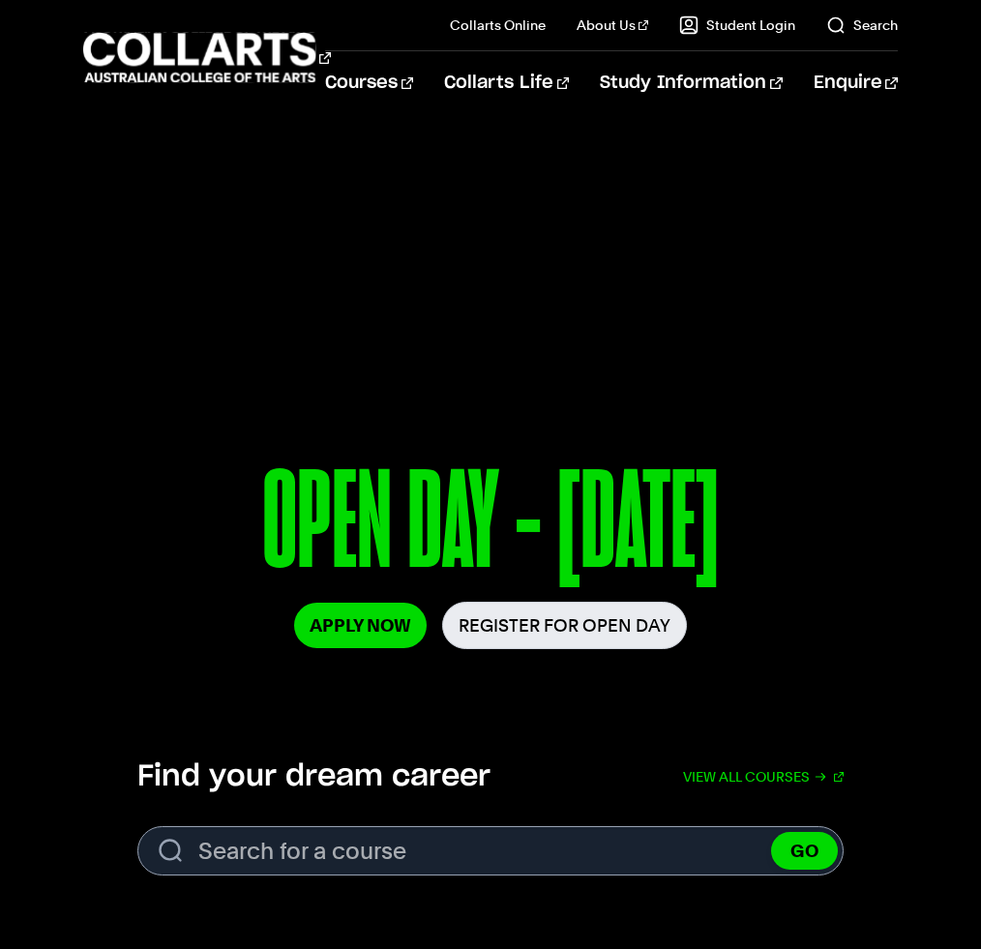 This screenshot has width=981, height=949. Describe the element at coordinates (612, 25) in the screenshot. I see `a: About Us` at that location.